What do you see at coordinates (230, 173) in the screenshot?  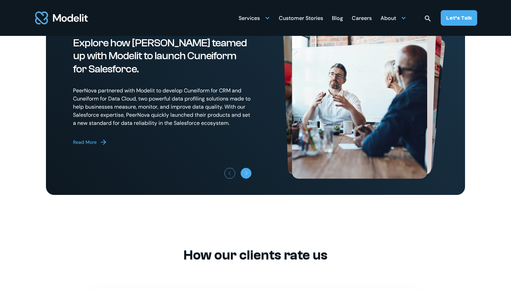 I see `a: Previous slide` at bounding box center [230, 173].